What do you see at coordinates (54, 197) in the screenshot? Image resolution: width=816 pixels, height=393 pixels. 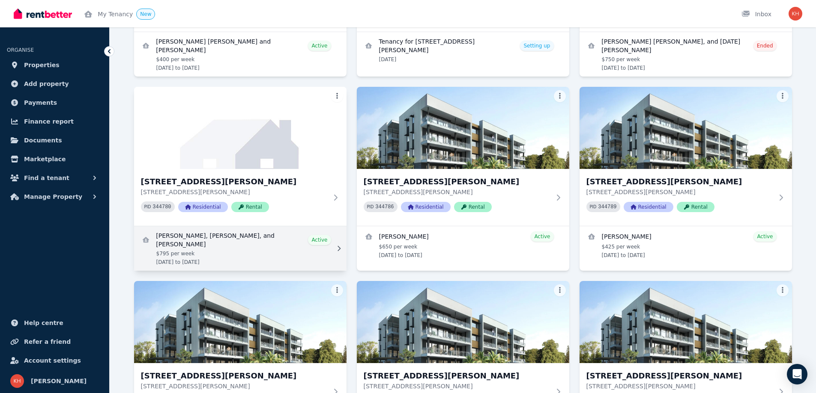 I see `button: Manage Property` at bounding box center [54, 197].